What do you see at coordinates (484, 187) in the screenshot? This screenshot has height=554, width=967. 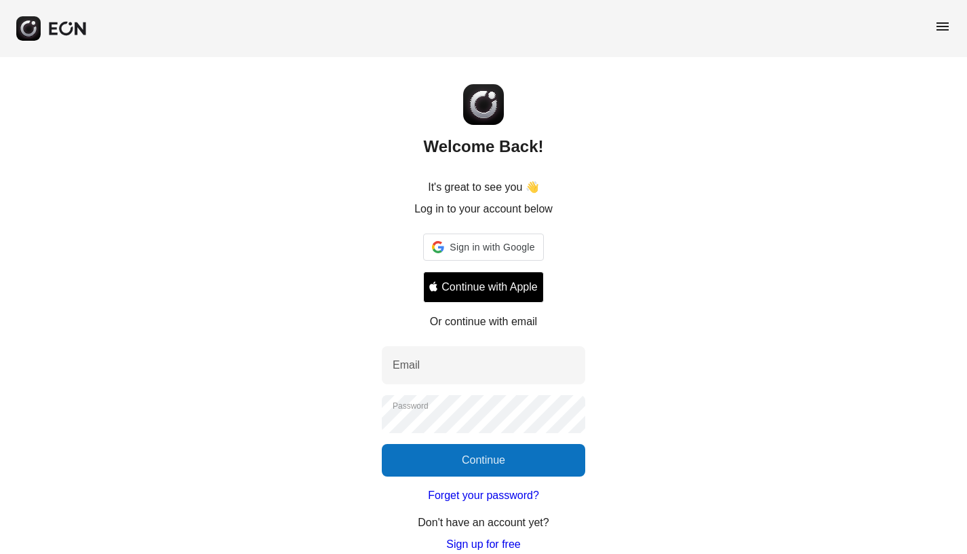 I see `p: It's great to see you 👋` at bounding box center [484, 187].